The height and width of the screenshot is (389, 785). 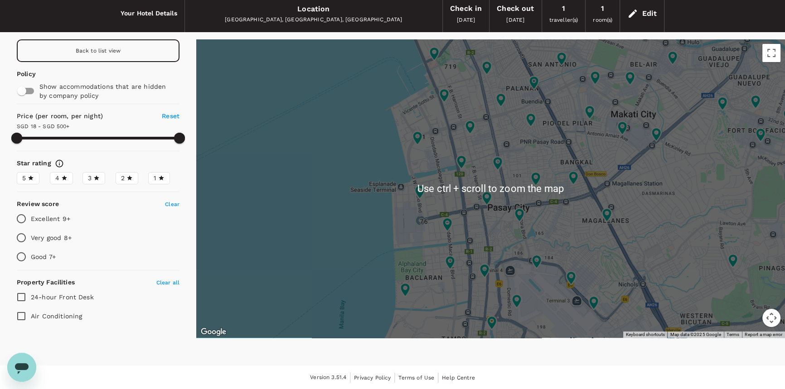 What do you see at coordinates (62, 297) in the screenshot?
I see `span: 24-hour Front Desk` at bounding box center [62, 297].